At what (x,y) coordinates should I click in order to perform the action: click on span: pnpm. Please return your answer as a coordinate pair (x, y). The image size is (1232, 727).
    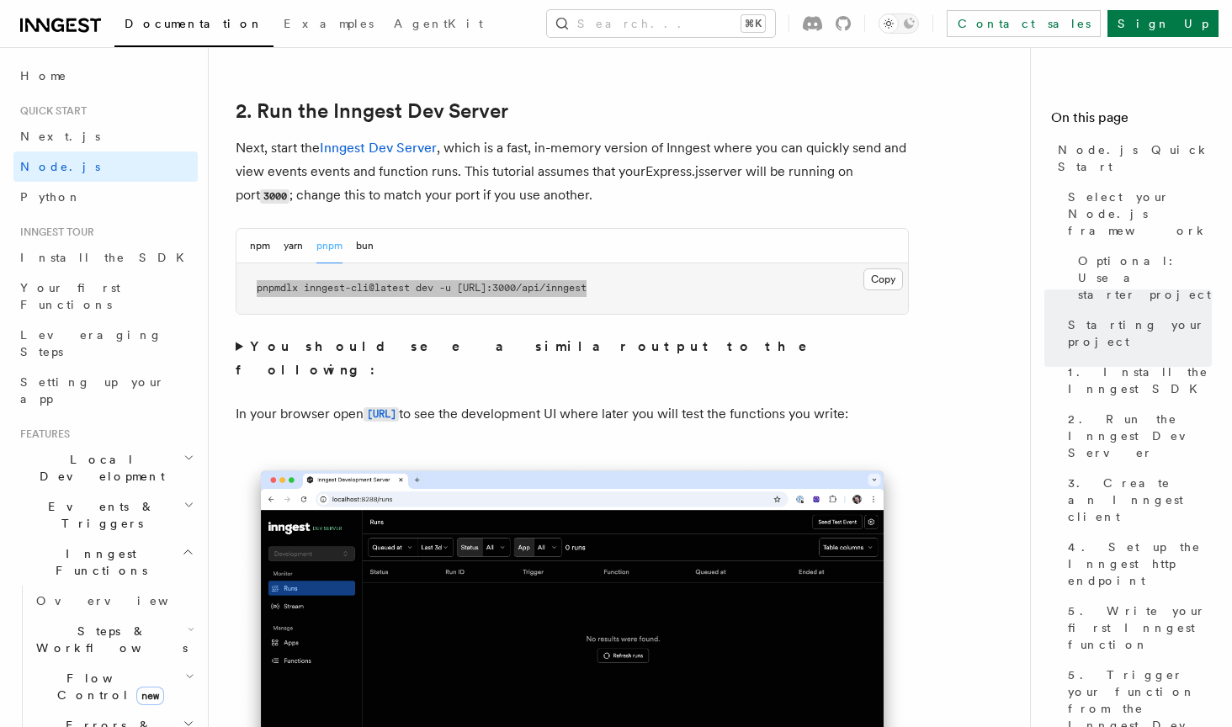
    Looking at the image, I should click on (268, 288).